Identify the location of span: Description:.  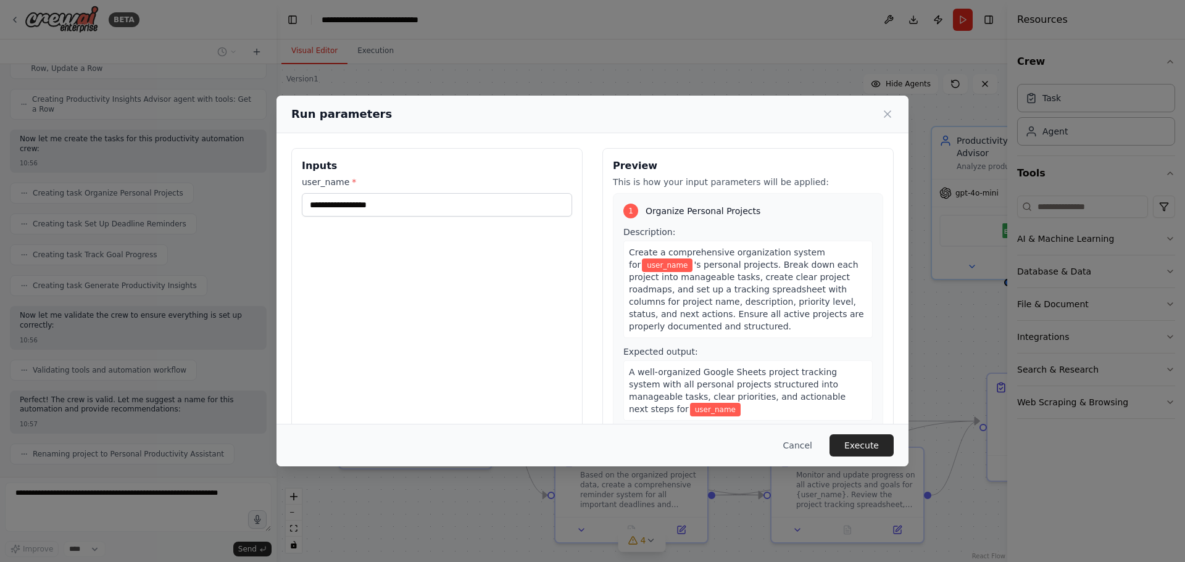
(650, 232).